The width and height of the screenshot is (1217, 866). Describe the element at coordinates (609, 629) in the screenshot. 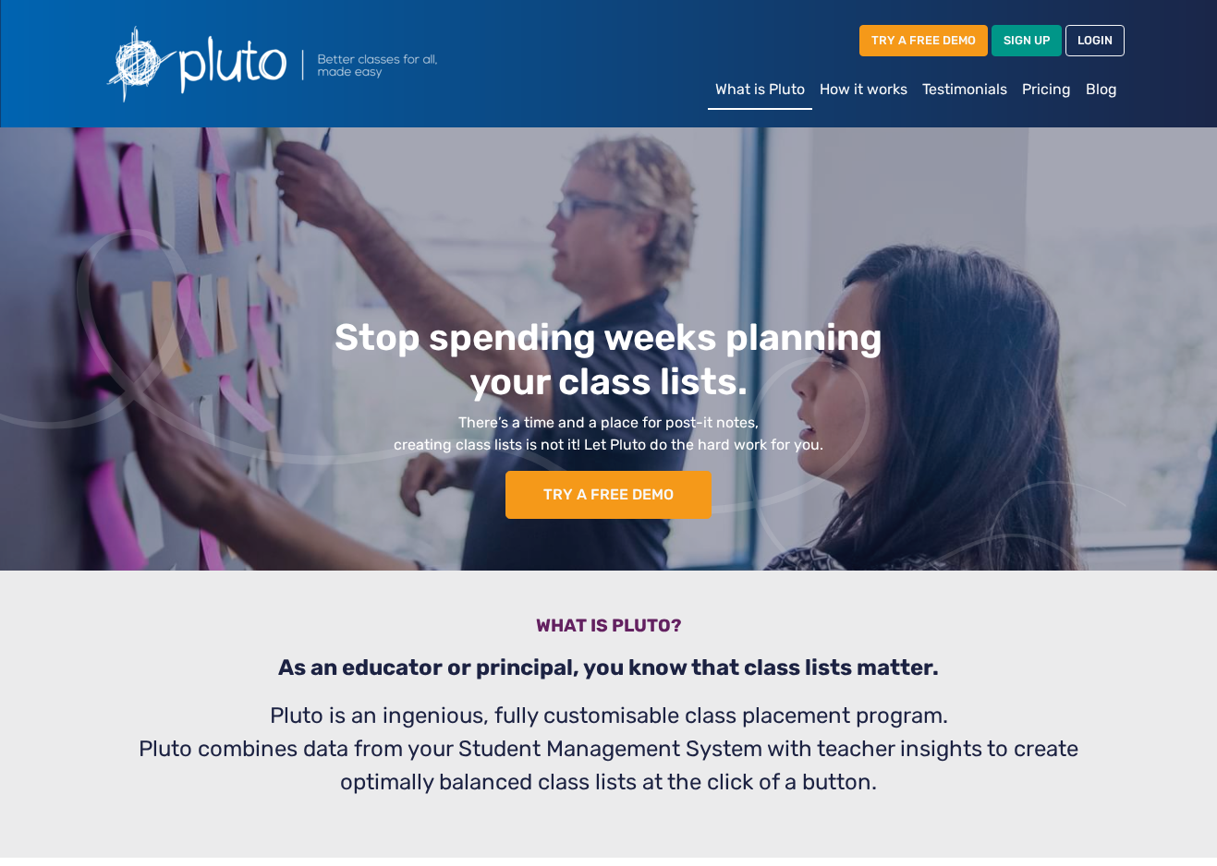

I see `h3: What is pluto?` at that location.